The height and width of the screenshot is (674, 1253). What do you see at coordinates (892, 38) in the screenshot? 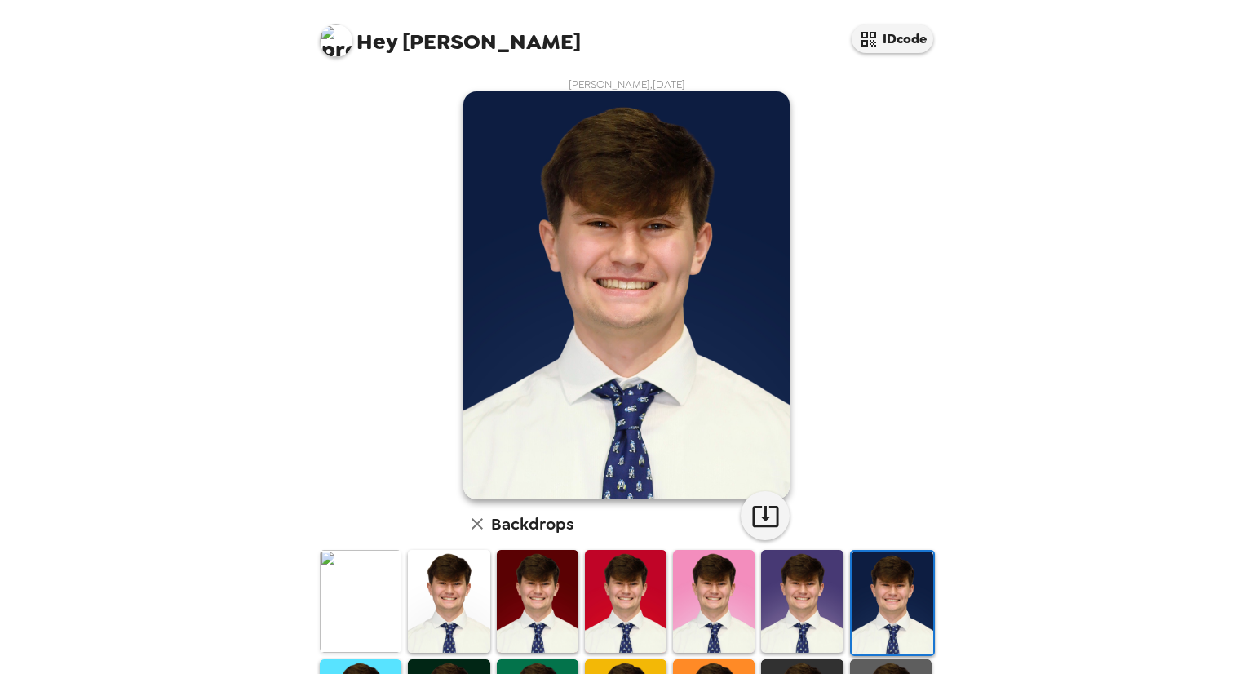
I see `button: IDcode` at bounding box center [892, 38].